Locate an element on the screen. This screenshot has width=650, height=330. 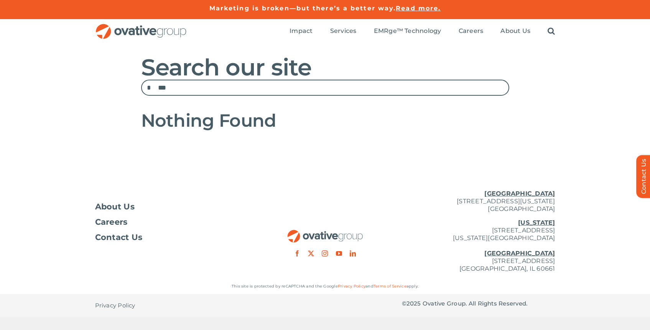
a: youtube is located at coordinates (339, 254).